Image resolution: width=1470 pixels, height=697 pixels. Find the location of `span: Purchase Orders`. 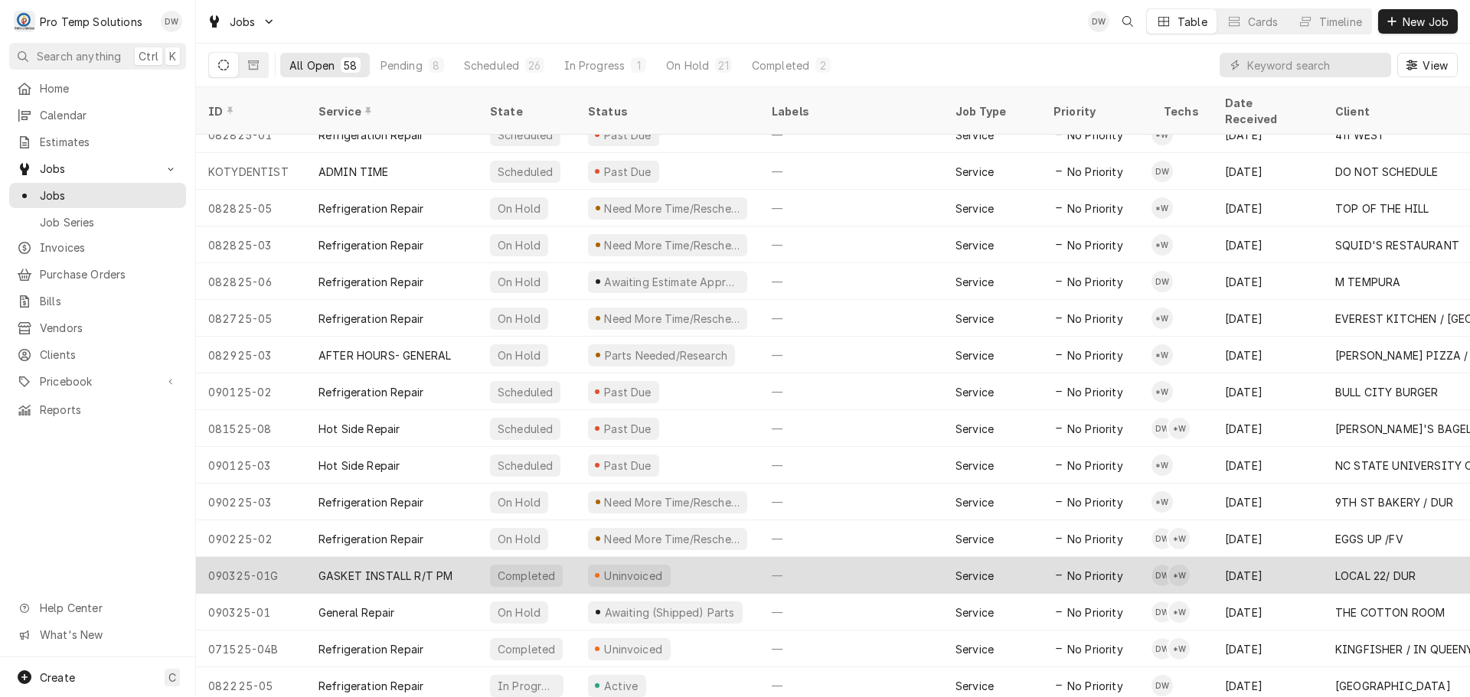

span: Purchase Orders is located at coordinates (109, 274).